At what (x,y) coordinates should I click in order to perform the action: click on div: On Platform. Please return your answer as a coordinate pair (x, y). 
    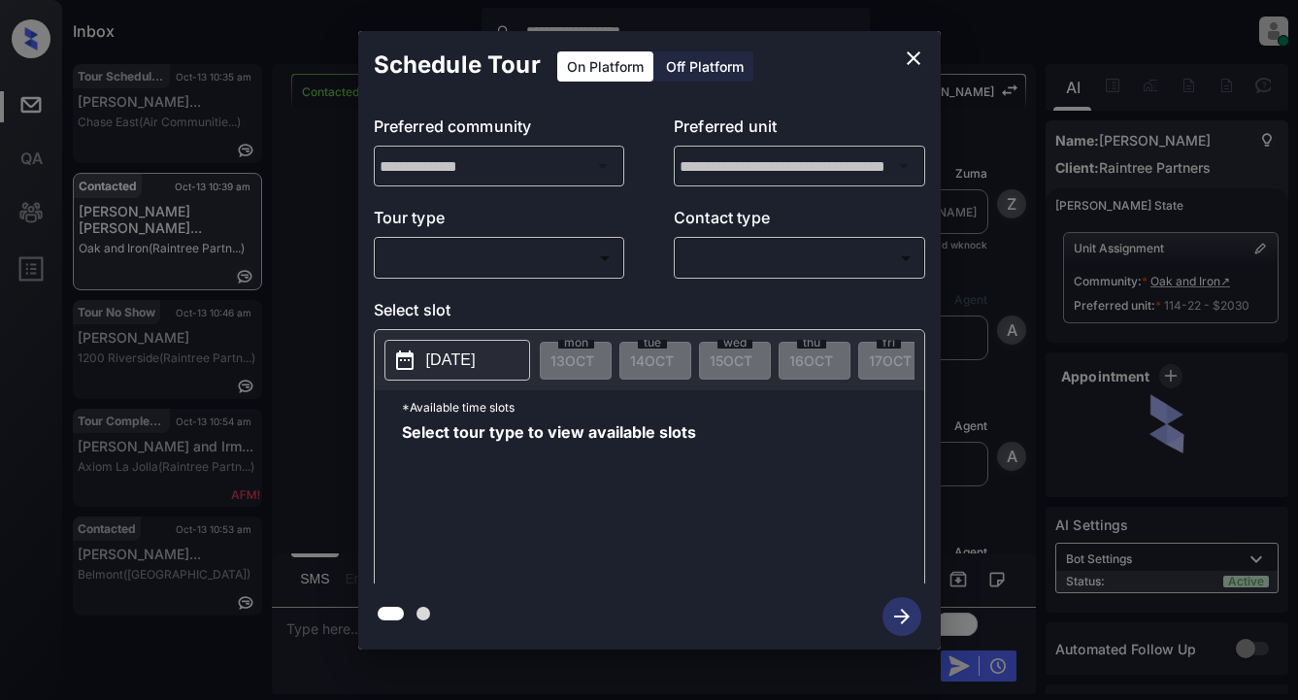
    Looking at the image, I should click on (605, 66).